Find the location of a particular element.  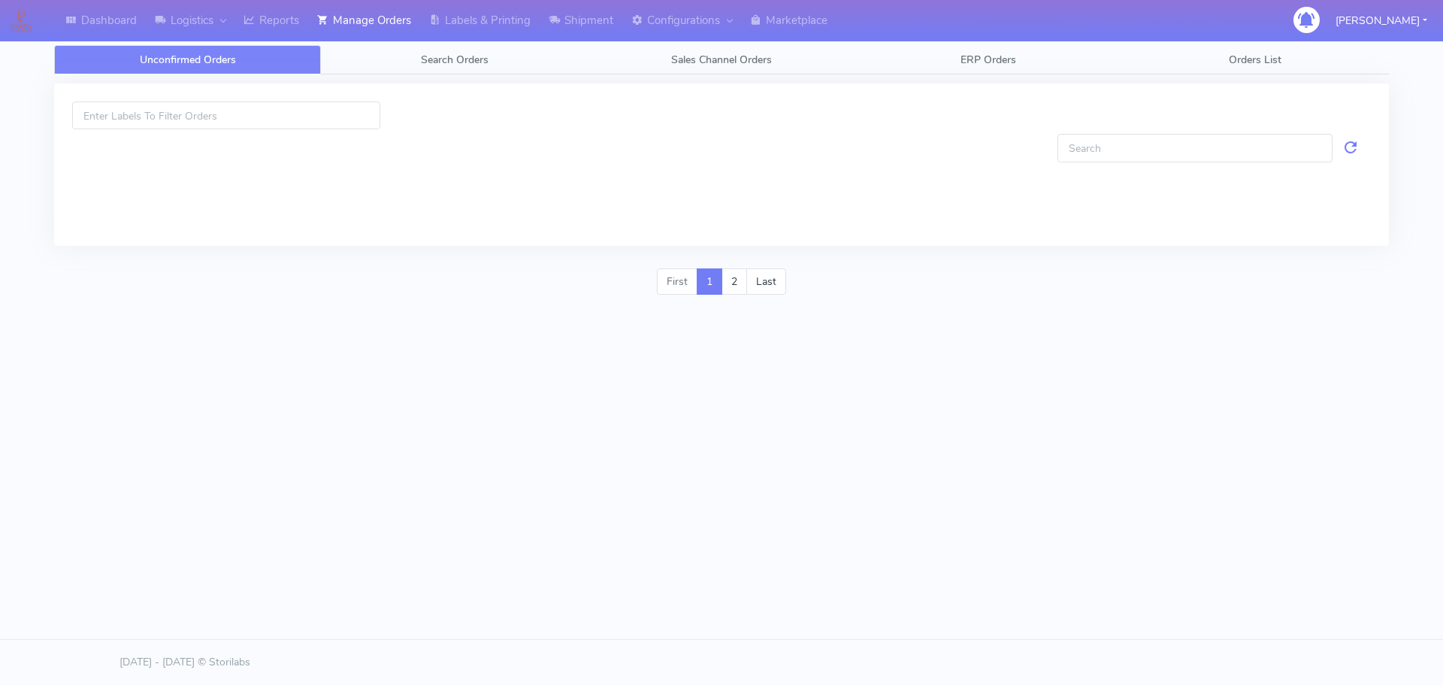

input: Search is located at coordinates (1195, 147).